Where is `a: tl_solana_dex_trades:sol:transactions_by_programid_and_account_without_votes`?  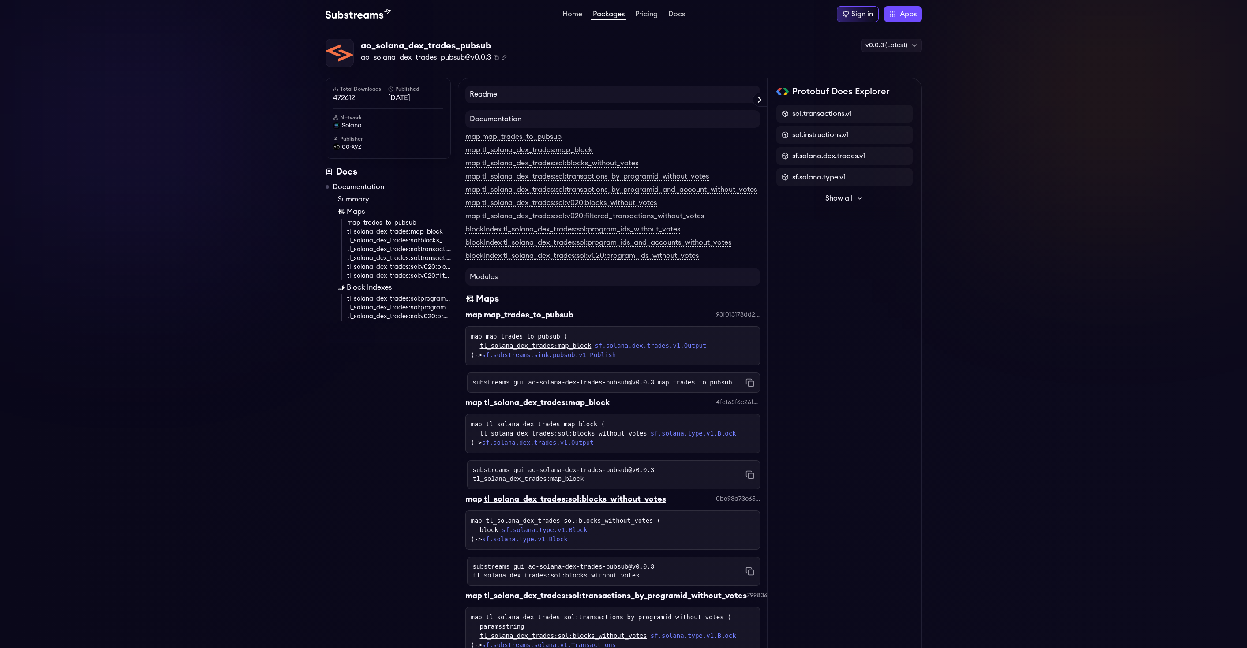 a: tl_solana_dex_trades:sol:transactions_by_programid_and_account_without_votes is located at coordinates (399, 258).